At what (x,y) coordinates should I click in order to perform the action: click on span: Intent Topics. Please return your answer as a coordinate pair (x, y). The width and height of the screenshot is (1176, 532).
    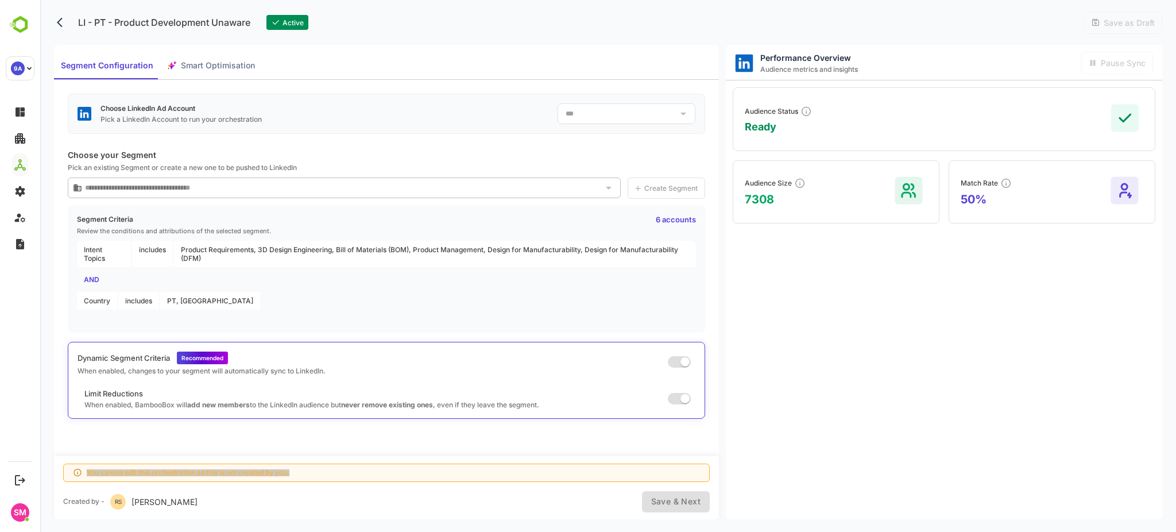
    Looking at the image, I should click on (64, 254).